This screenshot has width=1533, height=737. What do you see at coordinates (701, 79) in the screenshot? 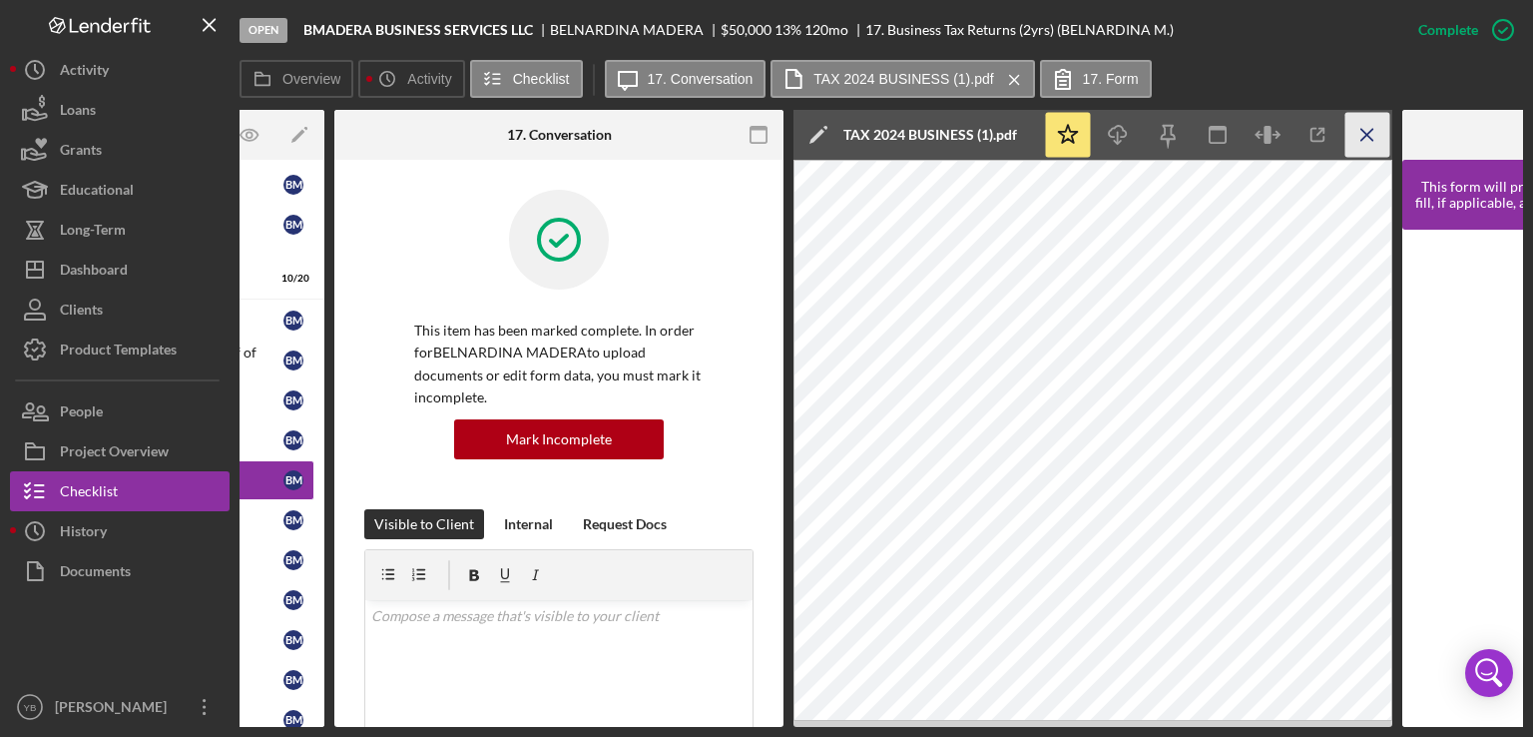
I see `label: 17. Conversation` at bounding box center [701, 79].